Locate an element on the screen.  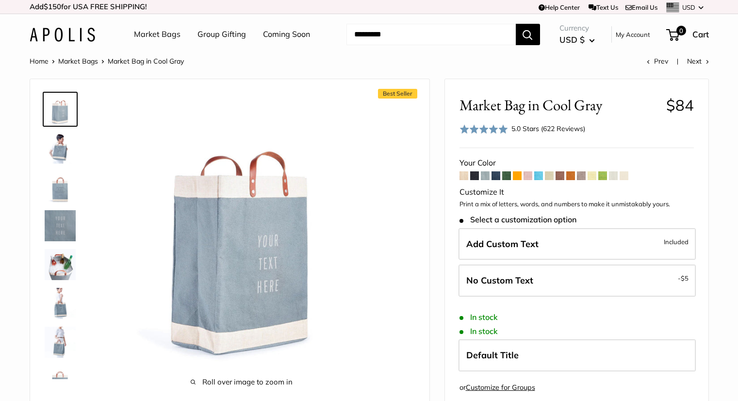
img: Apolis is located at coordinates (62, 34).